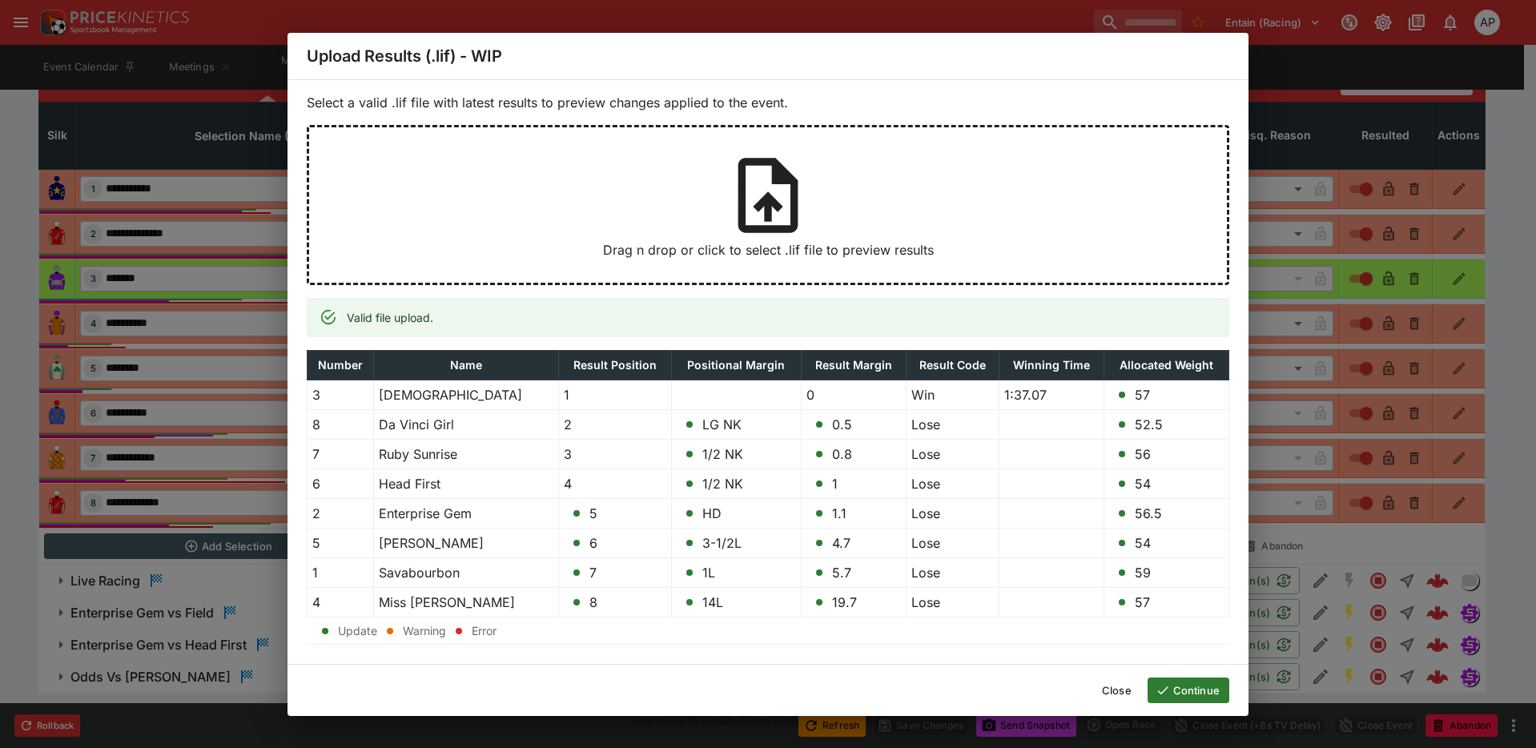 This screenshot has height=748, width=1536. What do you see at coordinates (842, 425) in the screenshot?
I see `p: 0.5` at bounding box center [842, 425].